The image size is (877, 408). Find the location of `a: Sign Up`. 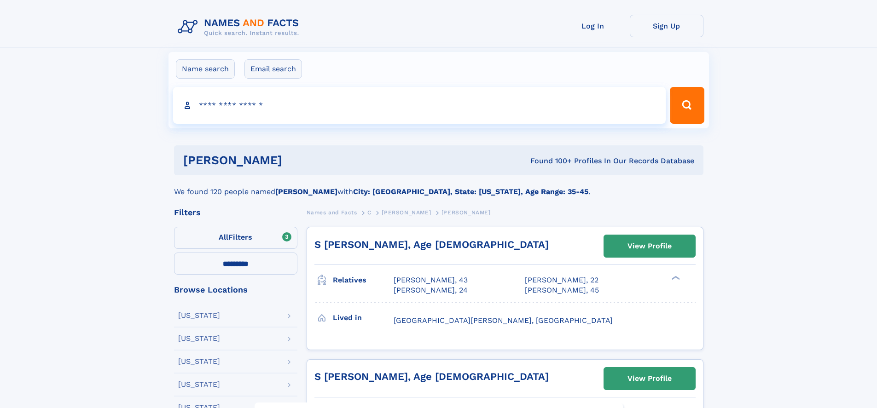

a: Sign Up is located at coordinates (666, 26).